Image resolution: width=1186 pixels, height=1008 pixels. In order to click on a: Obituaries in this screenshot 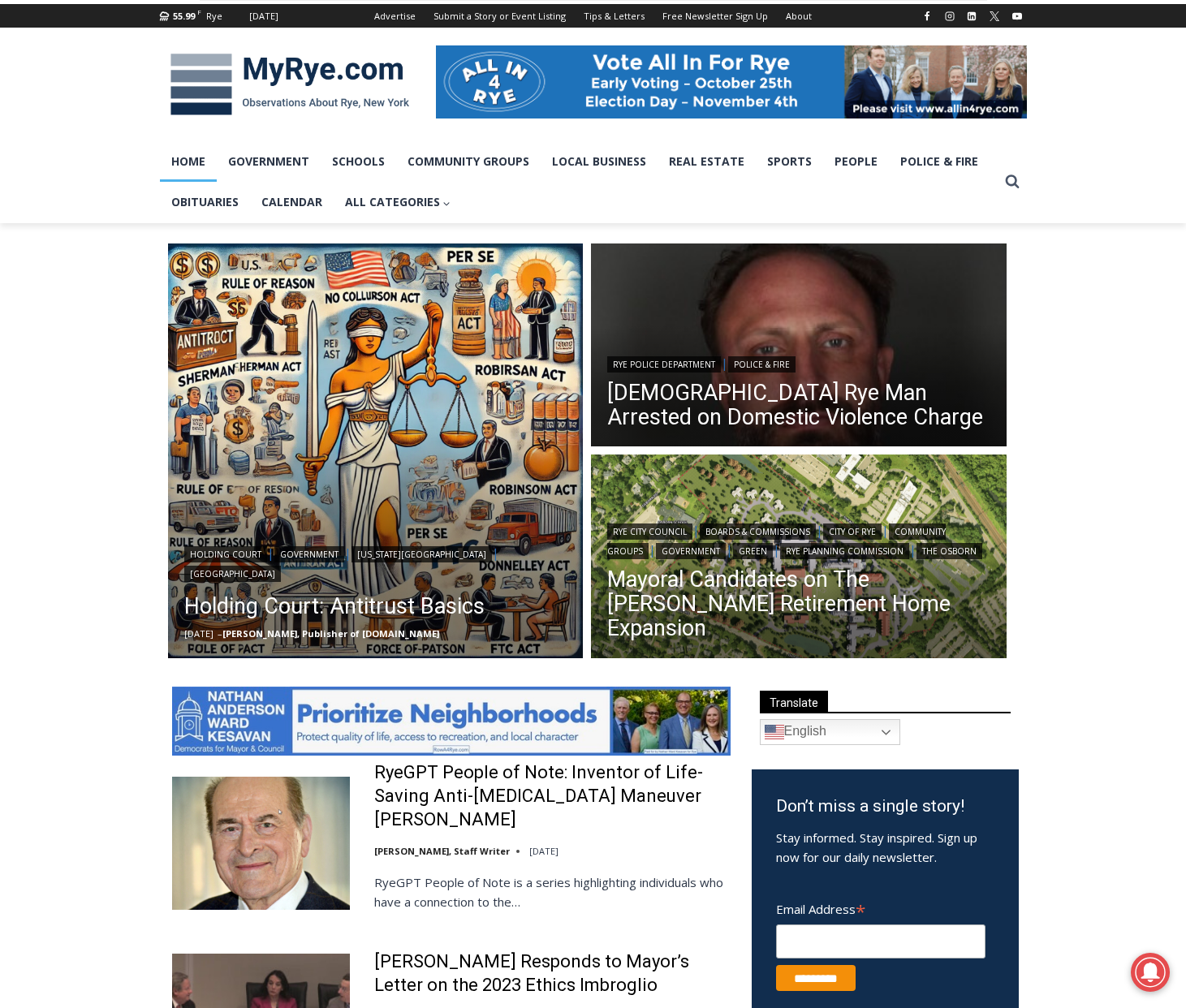, I will do `click(205, 202)`.